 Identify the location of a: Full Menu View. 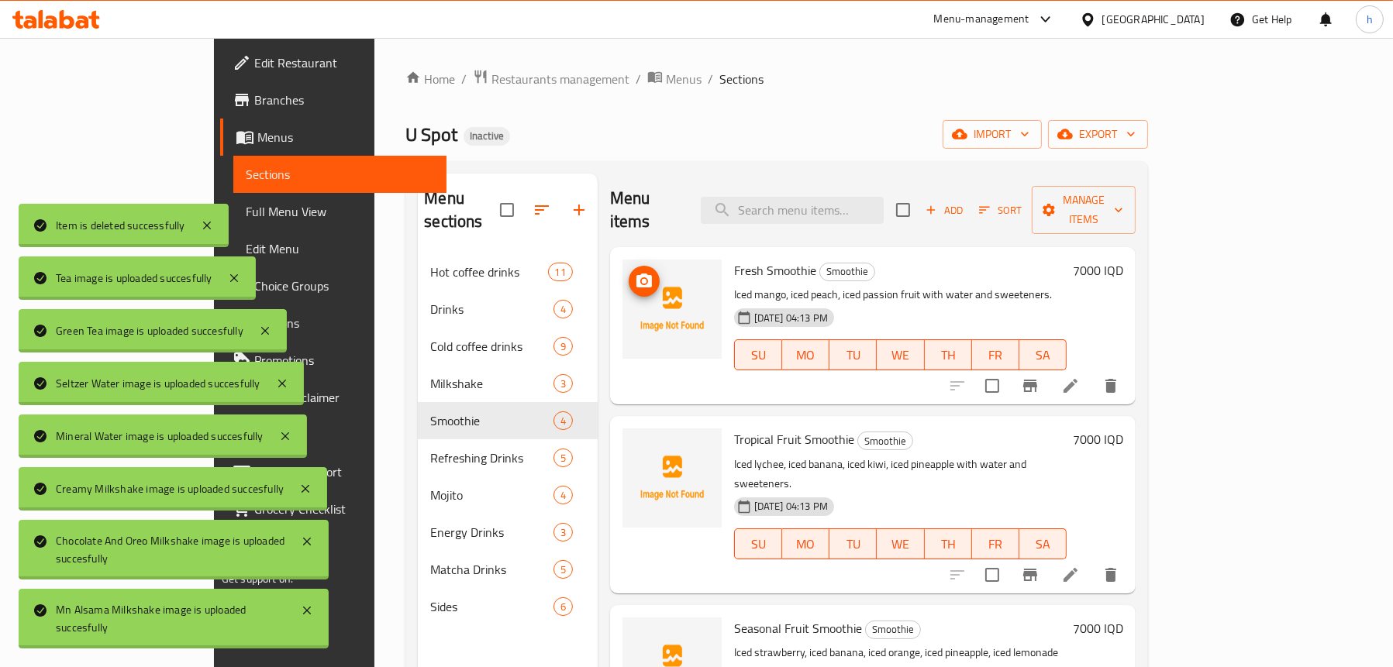
(339, 212).